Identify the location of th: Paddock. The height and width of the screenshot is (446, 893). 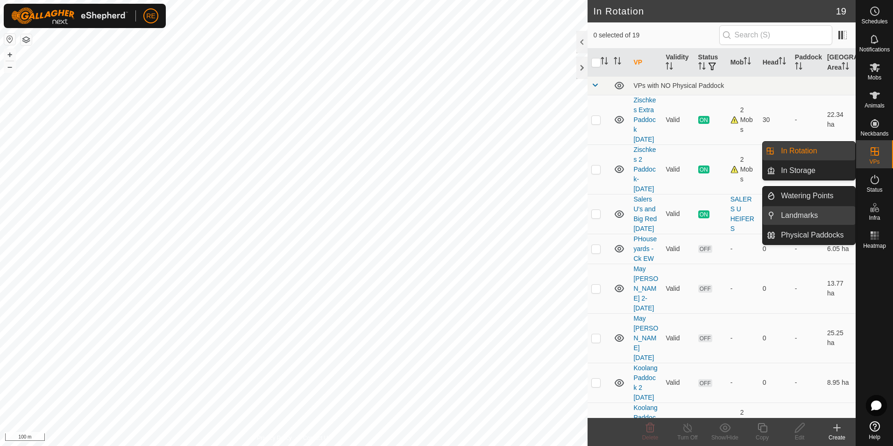
(807, 63).